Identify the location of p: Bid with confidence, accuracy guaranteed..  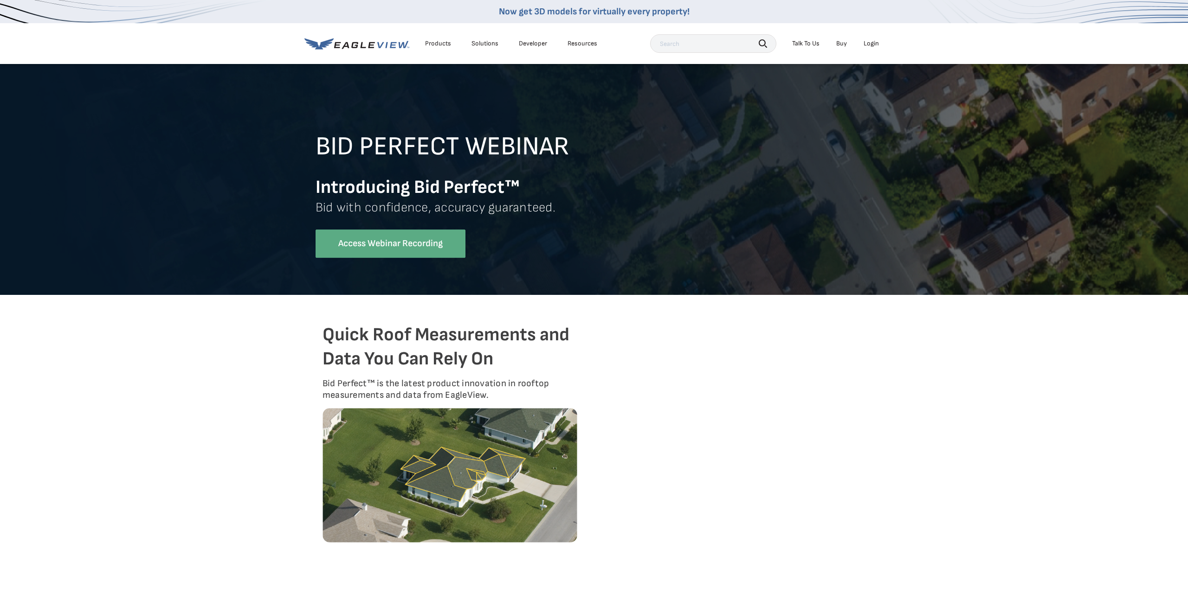
(594, 214).